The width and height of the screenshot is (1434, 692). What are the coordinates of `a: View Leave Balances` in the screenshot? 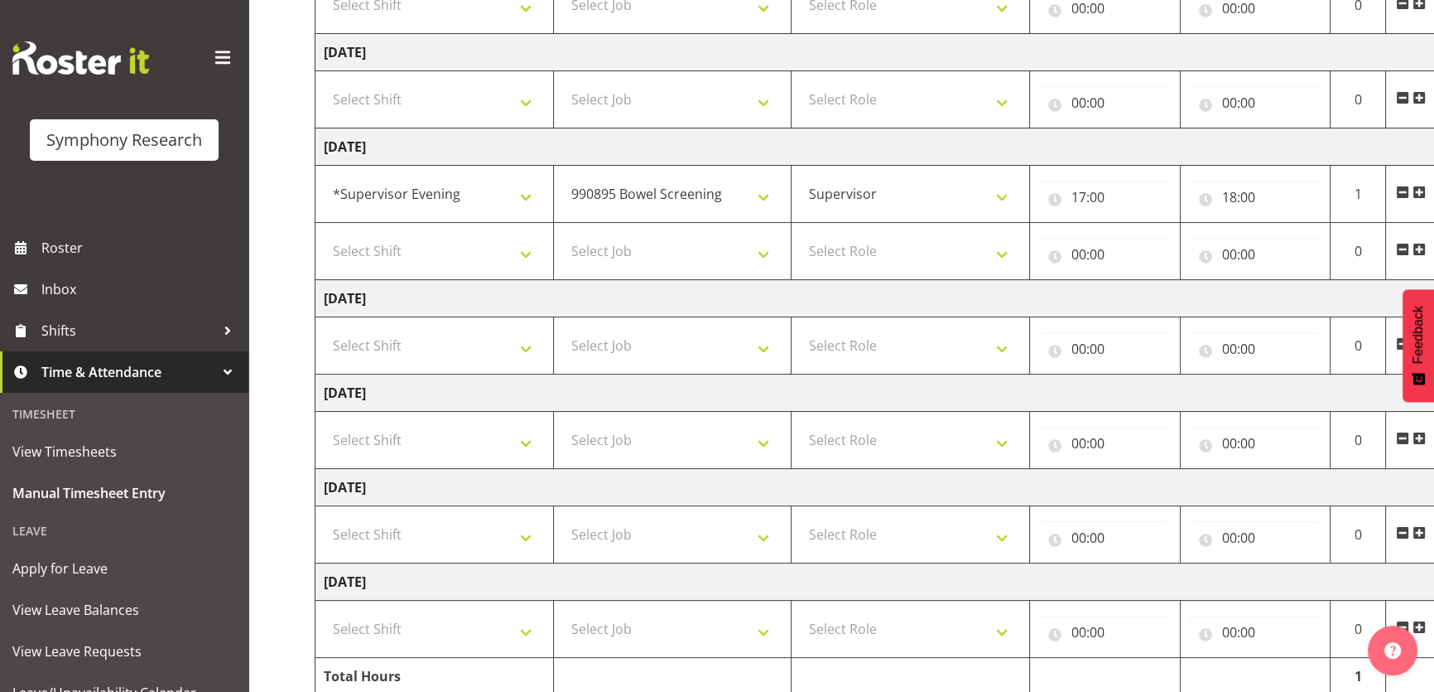 It's located at (124, 610).